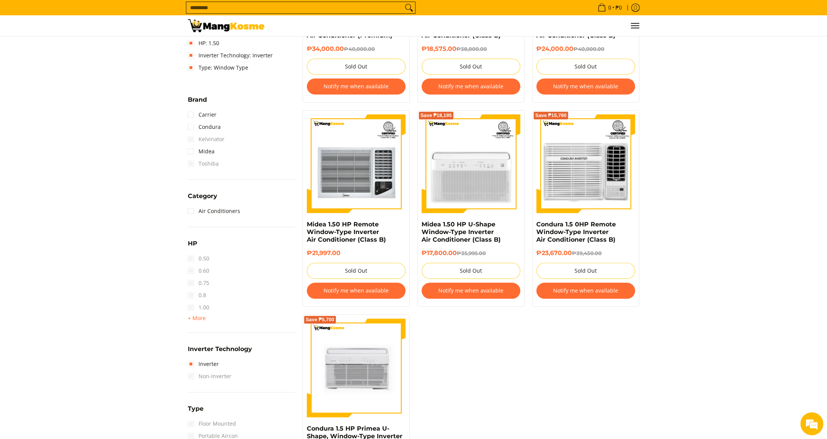 This screenshot has width=827, height=439. What do you see at coordinates (320, 320) in the screenshot?
I see `span: Save ₱5,700` at bounding box center [320, 320].